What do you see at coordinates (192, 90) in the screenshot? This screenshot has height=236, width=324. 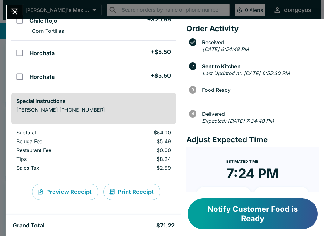 I see `text: 3` at bounding box center [192, 90].